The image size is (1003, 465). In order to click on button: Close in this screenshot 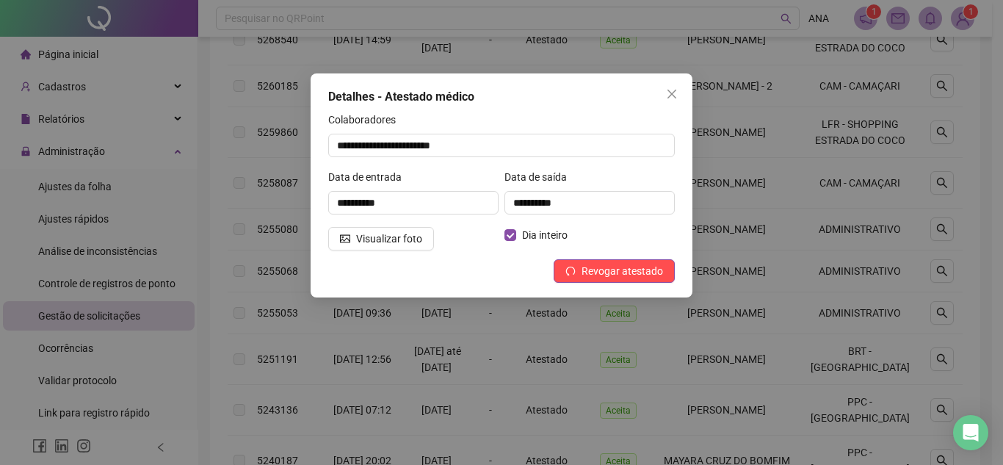, I will do `click(672, 94)`.